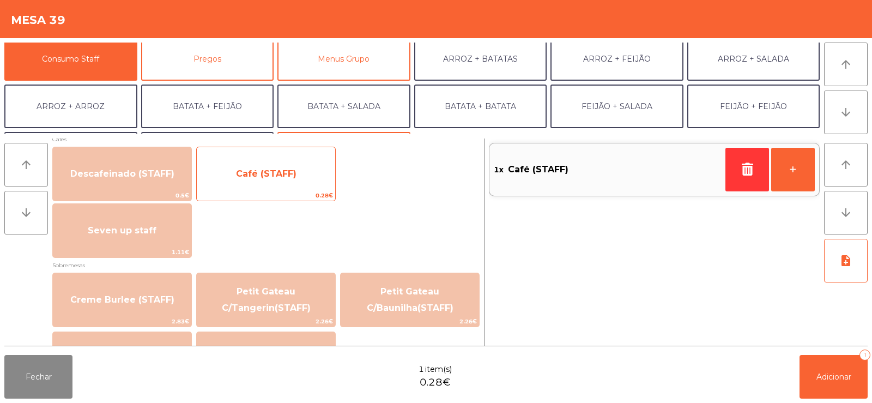  What do you see at coordinates (122, 195) in the screenshot?
I see `span: 0.5€` at bounding box center [122, 195].